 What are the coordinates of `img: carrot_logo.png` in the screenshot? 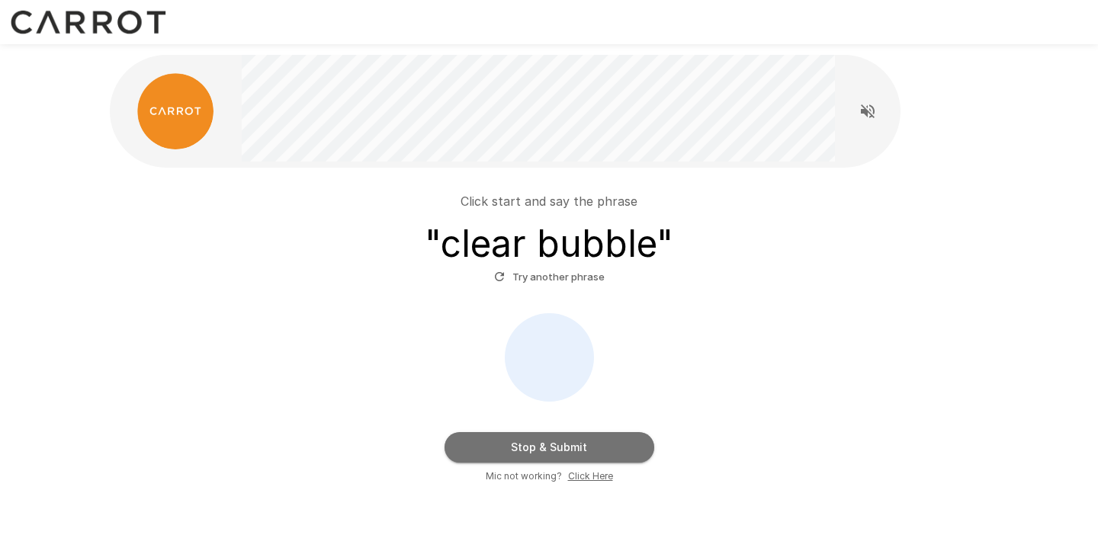 It's located at (175, 111).